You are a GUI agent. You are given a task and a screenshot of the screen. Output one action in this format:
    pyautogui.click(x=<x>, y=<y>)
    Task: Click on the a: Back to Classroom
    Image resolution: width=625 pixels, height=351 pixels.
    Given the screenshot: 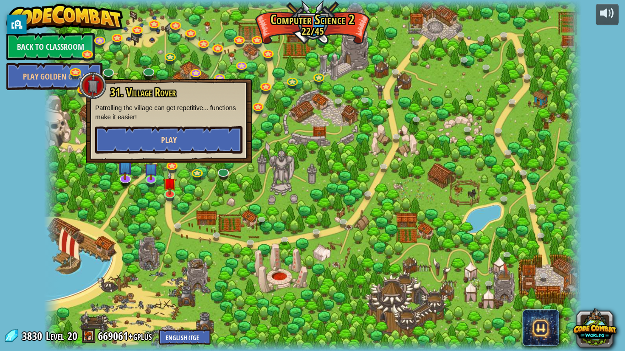 What is the action you would take?
    pyautogui.click(x=50, y=47)
    